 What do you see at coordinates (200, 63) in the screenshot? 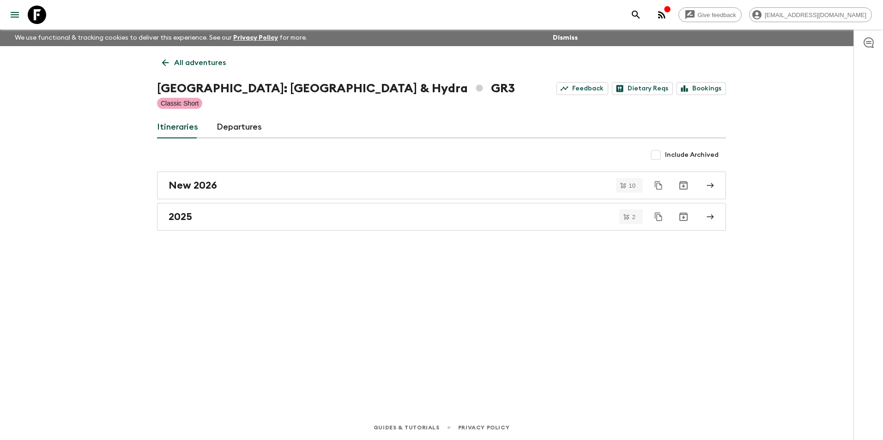
I see `p: All adventures` at bounding box center [200, 63].